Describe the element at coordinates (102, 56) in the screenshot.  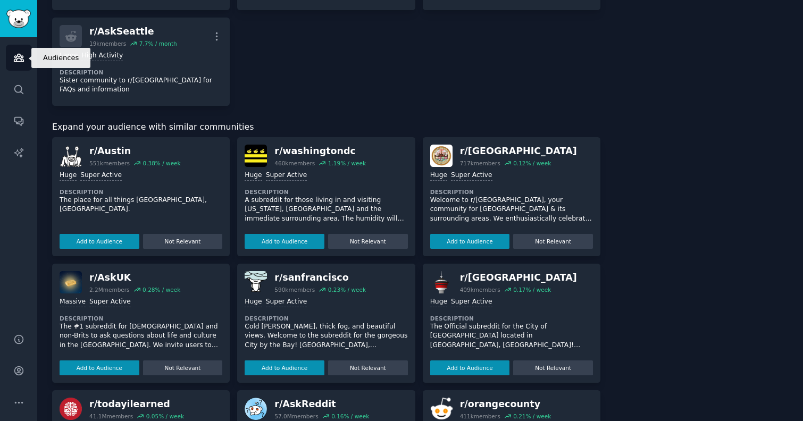
I see `div: High Activity` at that location.